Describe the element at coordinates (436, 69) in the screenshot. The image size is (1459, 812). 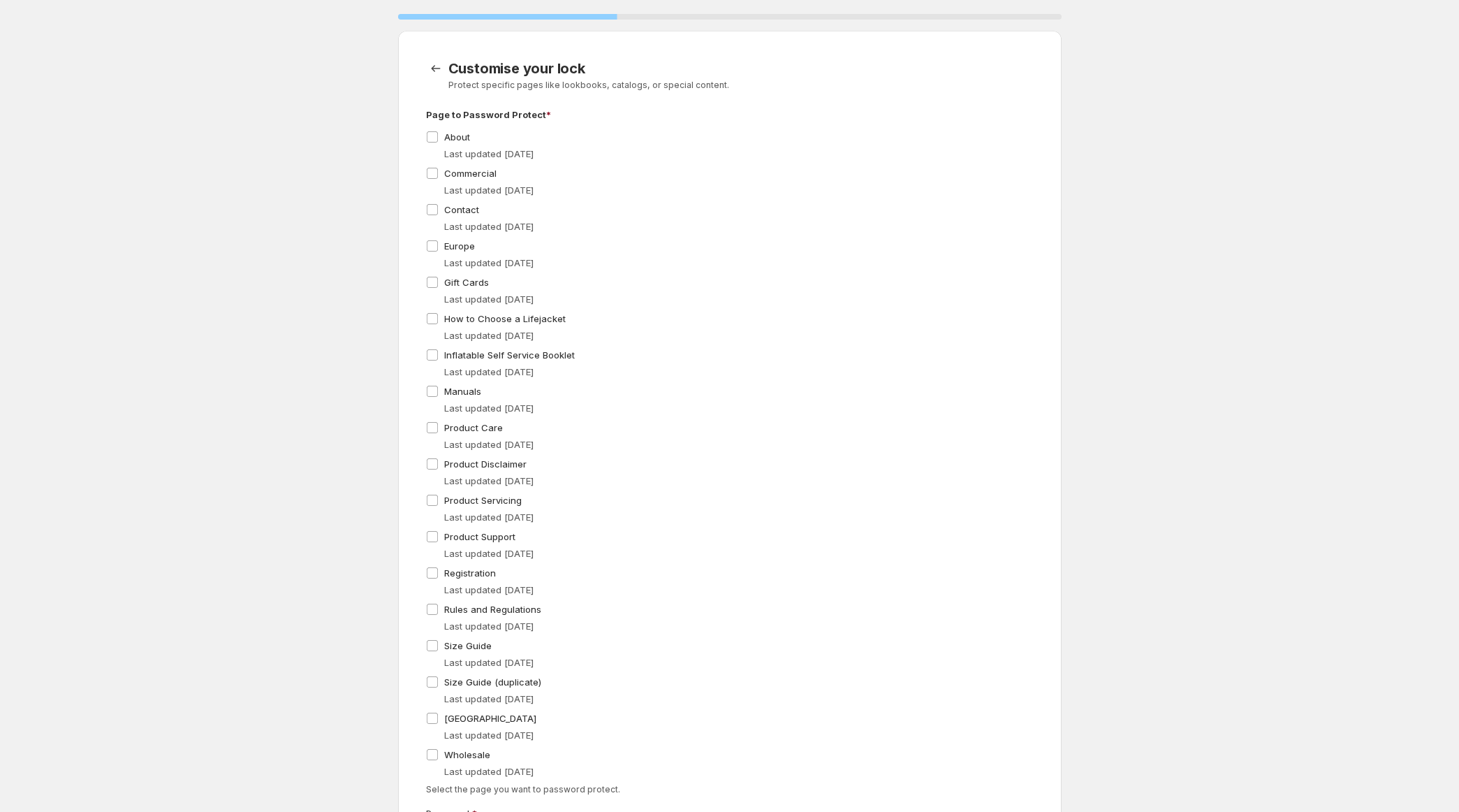
I see `button: CustomisationStep.backToTemplates` at that location.